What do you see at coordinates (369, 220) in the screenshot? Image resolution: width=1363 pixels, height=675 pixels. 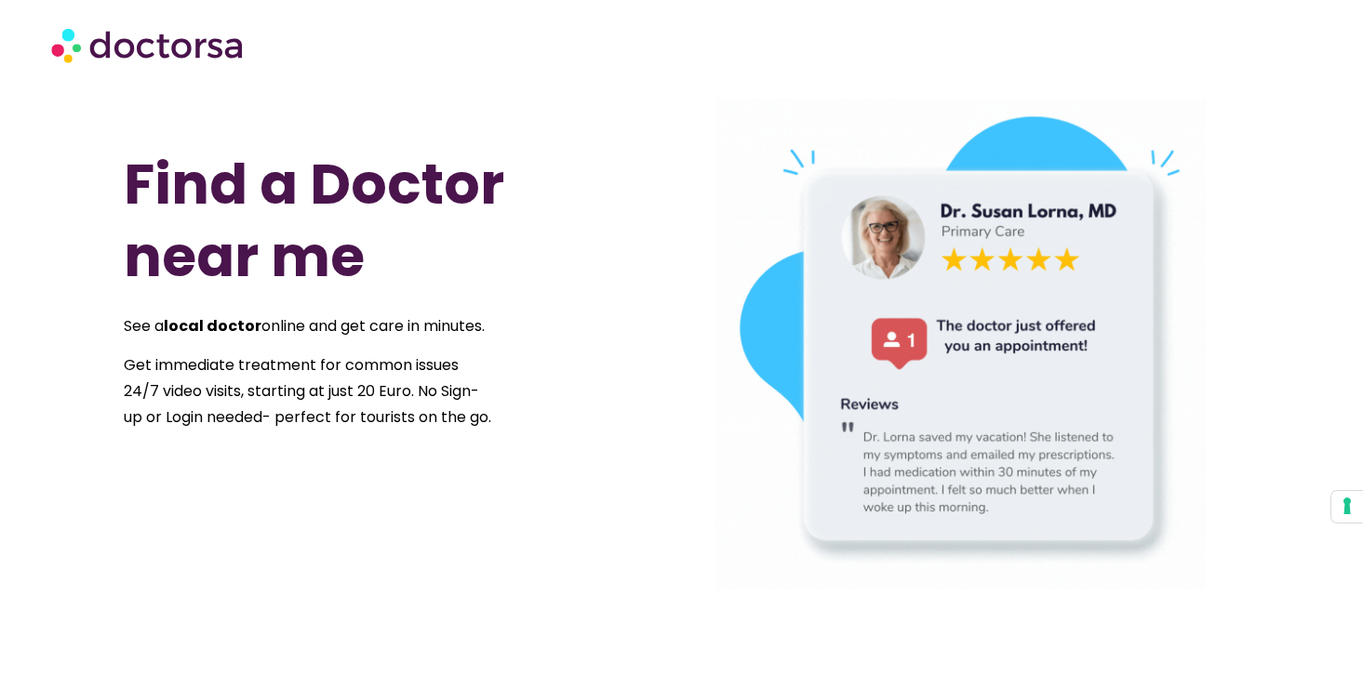 I see `h1: Find a Doctor near me` at bounding box center [369, 220].